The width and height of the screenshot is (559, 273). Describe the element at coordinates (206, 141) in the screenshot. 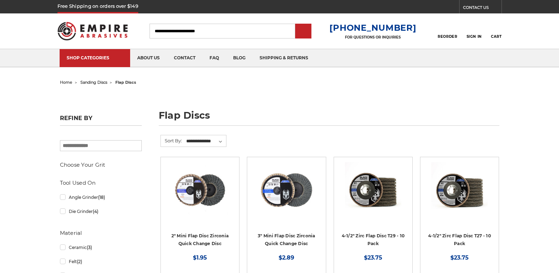

I see `select: Sort By:` at that location.